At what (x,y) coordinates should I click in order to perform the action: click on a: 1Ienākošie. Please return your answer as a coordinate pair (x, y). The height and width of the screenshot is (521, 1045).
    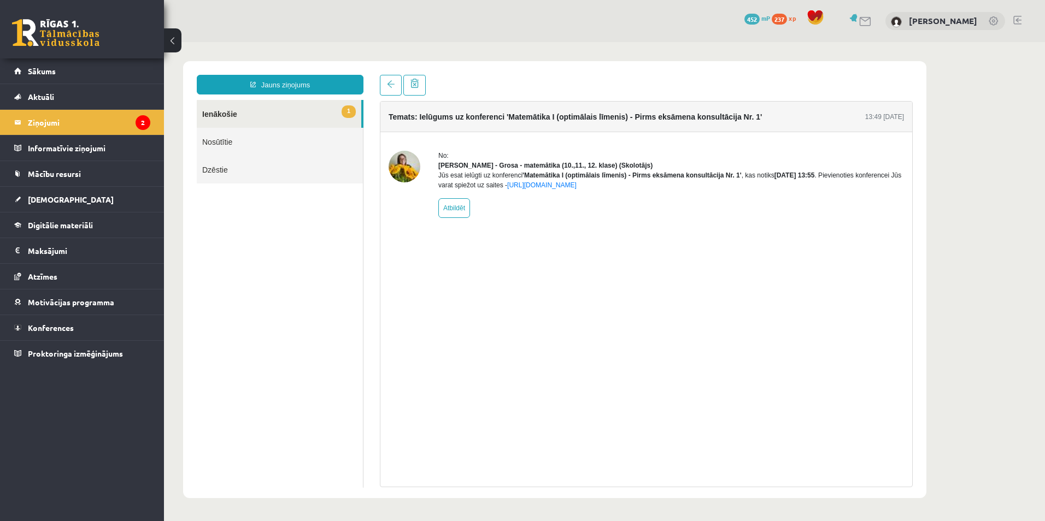
    Looking at the image, I should click on (115, 72).